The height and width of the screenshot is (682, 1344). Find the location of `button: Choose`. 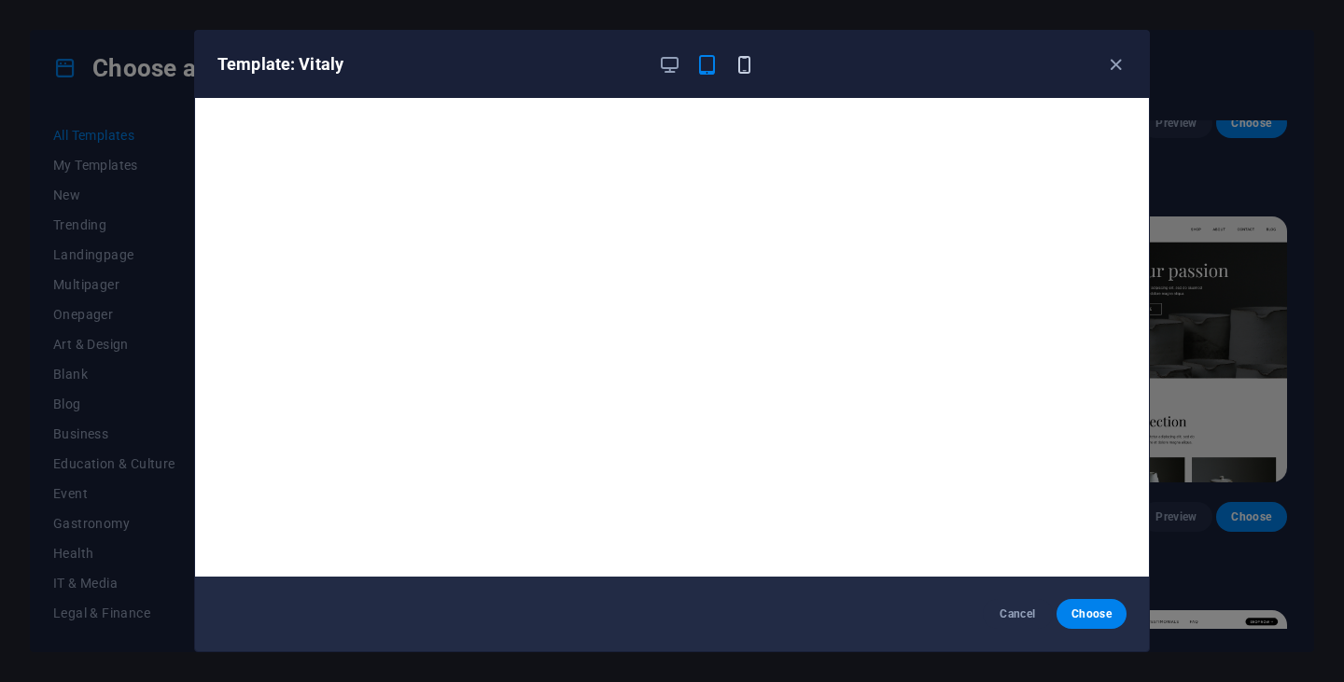

button: Choose is located at coordinates (1091, 614).